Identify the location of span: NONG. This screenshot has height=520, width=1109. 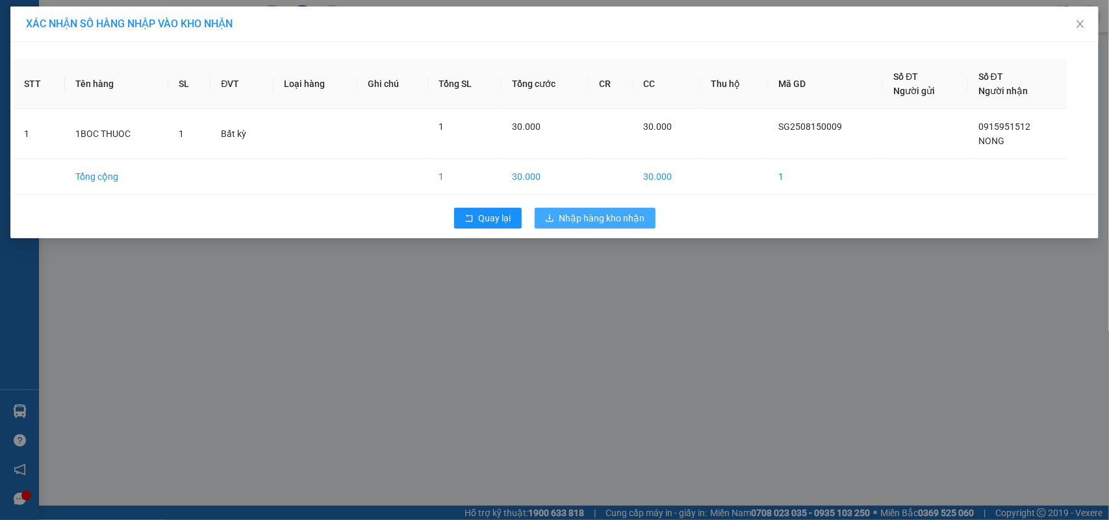
(991, 141).